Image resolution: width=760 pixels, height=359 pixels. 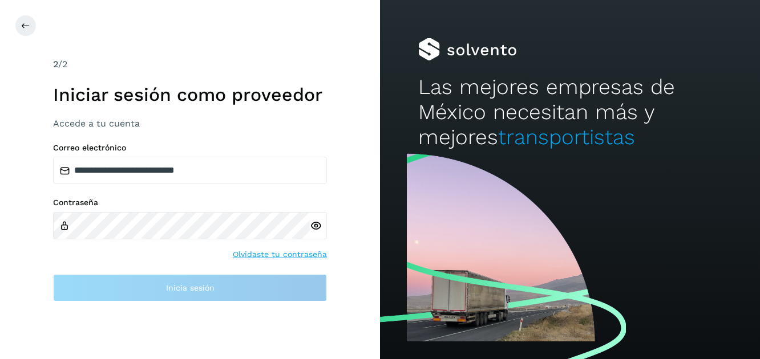 I want to click on div: /2, so click(x=190, y=64).